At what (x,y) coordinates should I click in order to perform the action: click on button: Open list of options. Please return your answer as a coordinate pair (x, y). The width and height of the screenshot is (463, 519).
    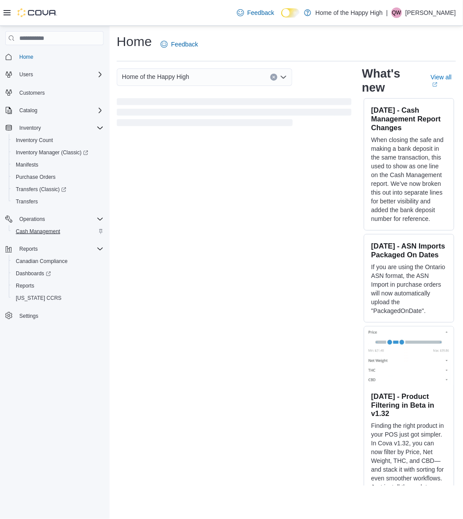
    Looking at the image, I should click on (283, 77).